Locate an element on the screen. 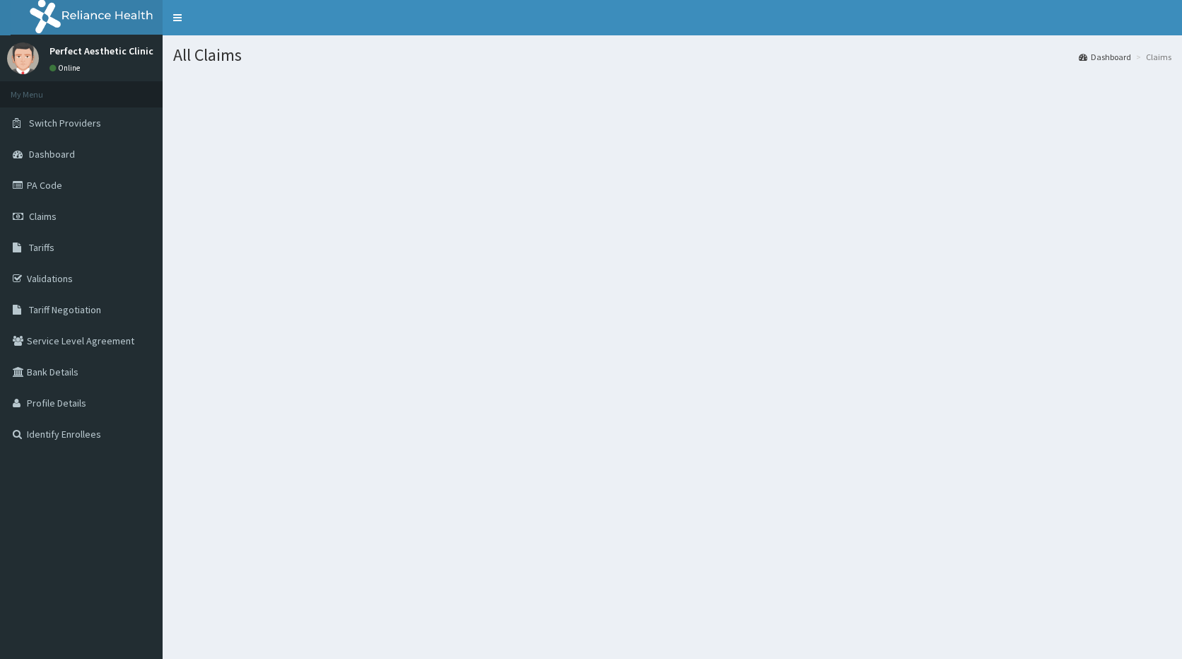 The height and width of the screenshot is (659, 1182). span: Dashboard is located at coordinates (52, 154).